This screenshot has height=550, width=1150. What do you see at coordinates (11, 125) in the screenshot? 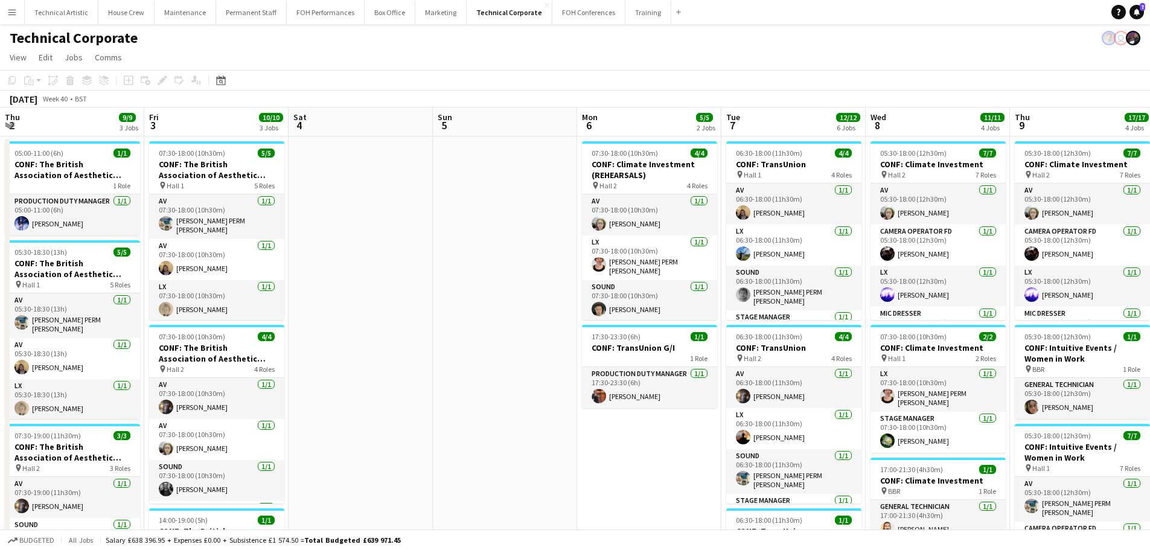
I see `span: 2` at bounding box center [11, 125].